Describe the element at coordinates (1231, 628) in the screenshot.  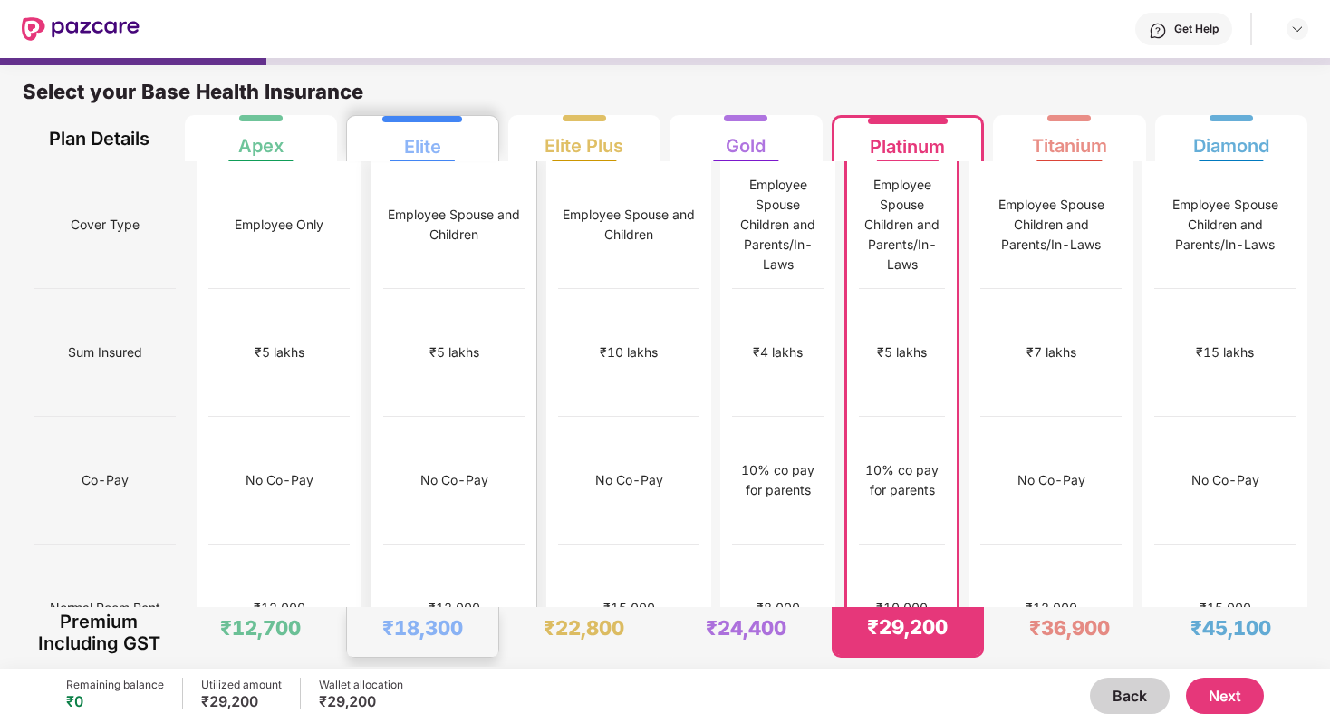
I see `div: ₹45,100` at that location.